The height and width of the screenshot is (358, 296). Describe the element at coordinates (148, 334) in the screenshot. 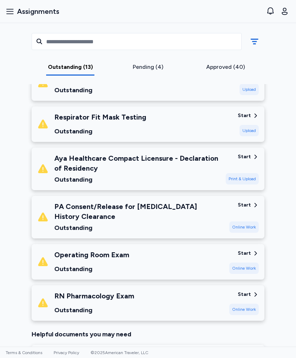

I see `div: Helpful documents you may need` at that location.